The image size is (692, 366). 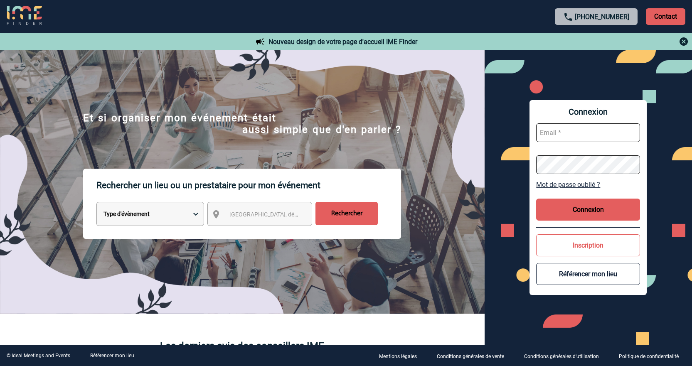 What do you see at coordinates (588, 112) in the screenshot?
I see `span: Connexion` at bounding box center [588, 112].